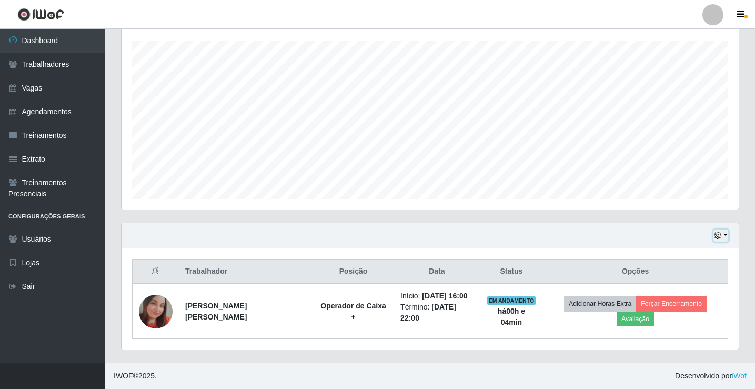 The width and height of the screenshot is (755, 389). Describe the element at coordinates (511, 300) in the screenshot. I see `span: EM ANDAMENTO` at that location.